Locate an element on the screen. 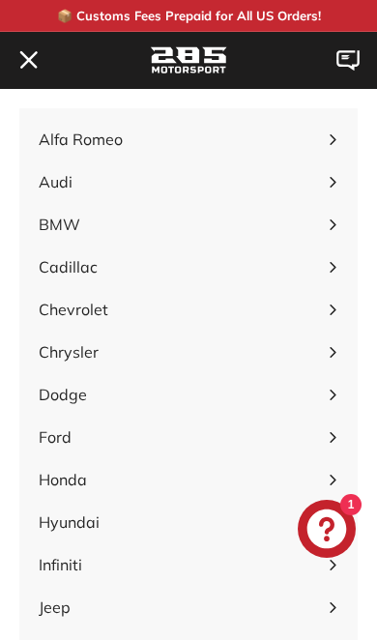 The image size is (377, 640). span: Jeep is located at coordinates (178, 607).